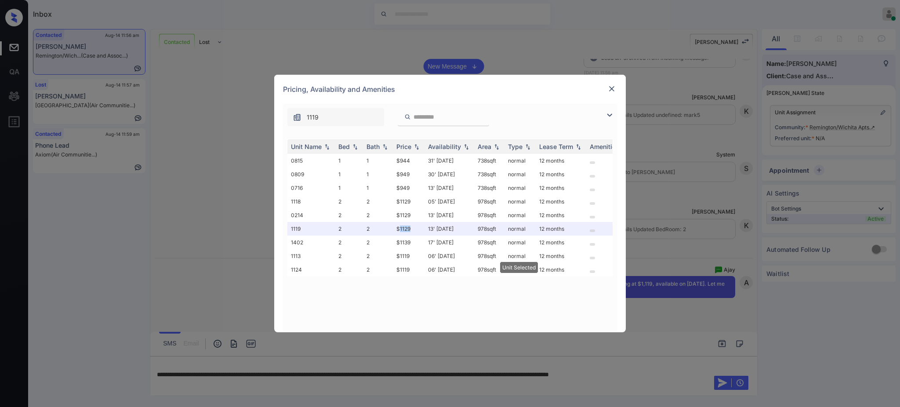 The width and height of the screenshot is (900, 407). I want to click on td: 1402, so click(311, 242).